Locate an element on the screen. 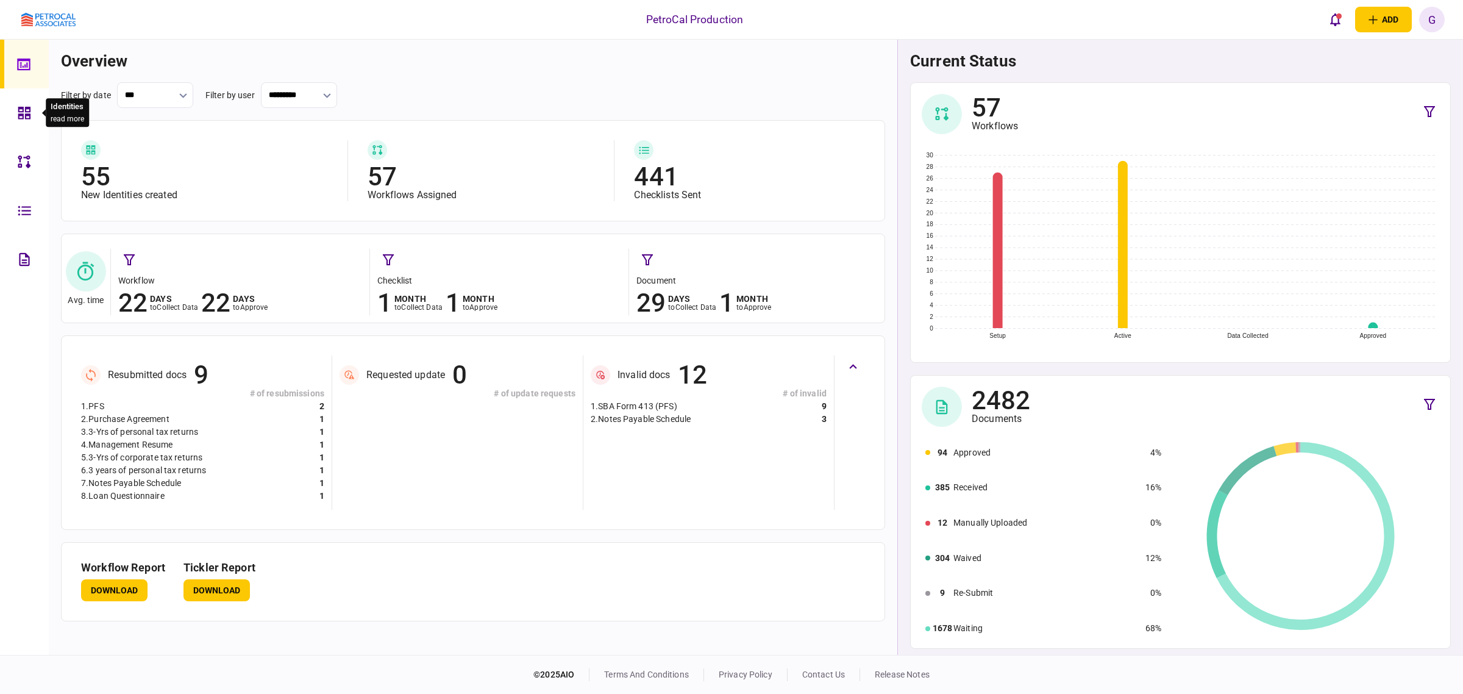 The height and width of the screenshot is (694, 1463). a: privacy policy is located at coordinates (745, 674).